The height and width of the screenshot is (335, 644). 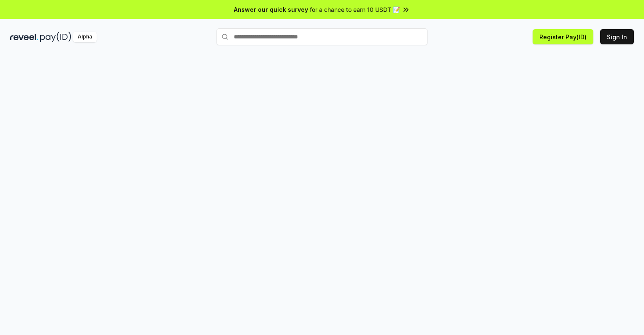 What do you see at coordinates (355, 9) in the screenshot?
I see `span: for a chance to earn 10 USDT 📝` at bounding box center [355, 9].